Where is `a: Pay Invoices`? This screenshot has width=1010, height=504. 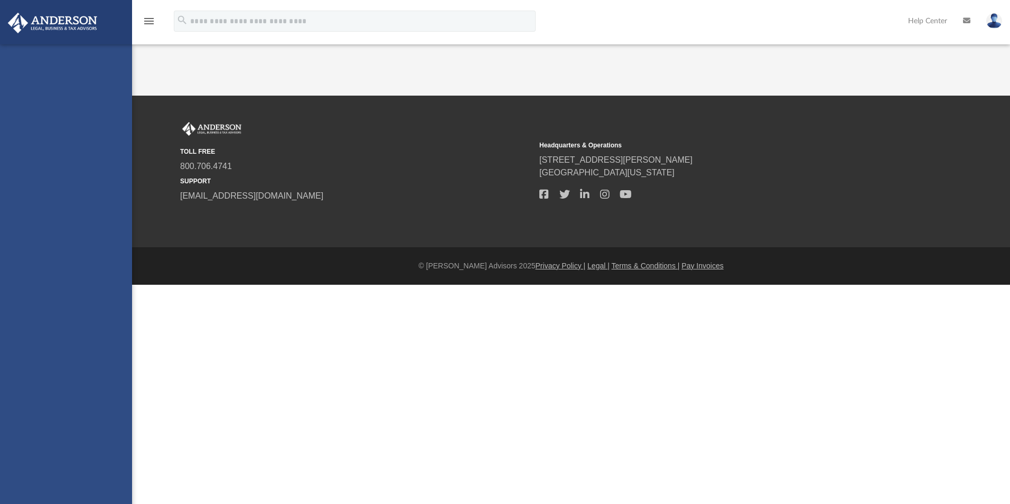
a: Pay Invoices is located at coordinates (702, 266).